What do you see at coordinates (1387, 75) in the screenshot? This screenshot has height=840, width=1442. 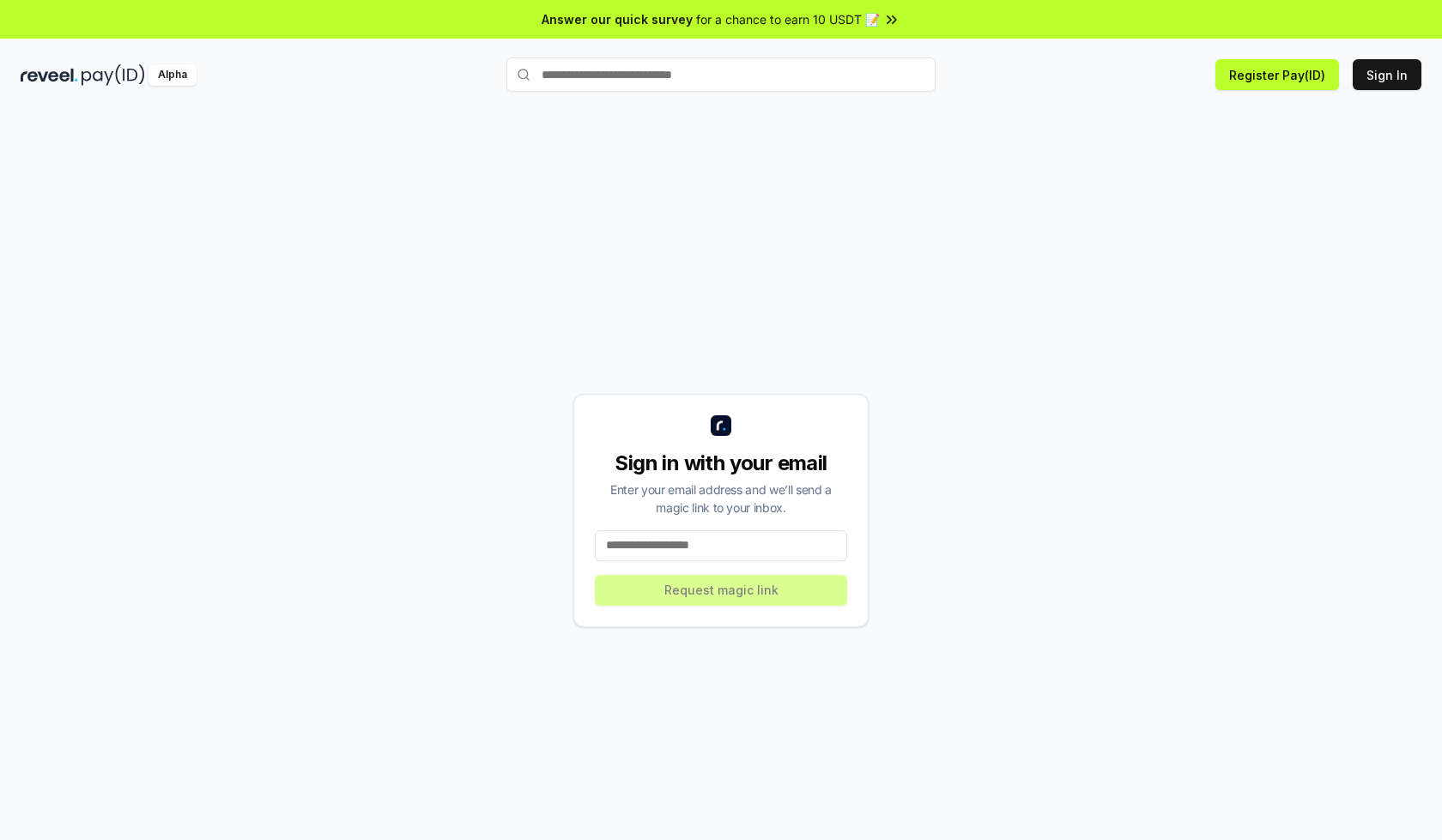 I see `button: Sign In` at bounding box center [1387, 75].